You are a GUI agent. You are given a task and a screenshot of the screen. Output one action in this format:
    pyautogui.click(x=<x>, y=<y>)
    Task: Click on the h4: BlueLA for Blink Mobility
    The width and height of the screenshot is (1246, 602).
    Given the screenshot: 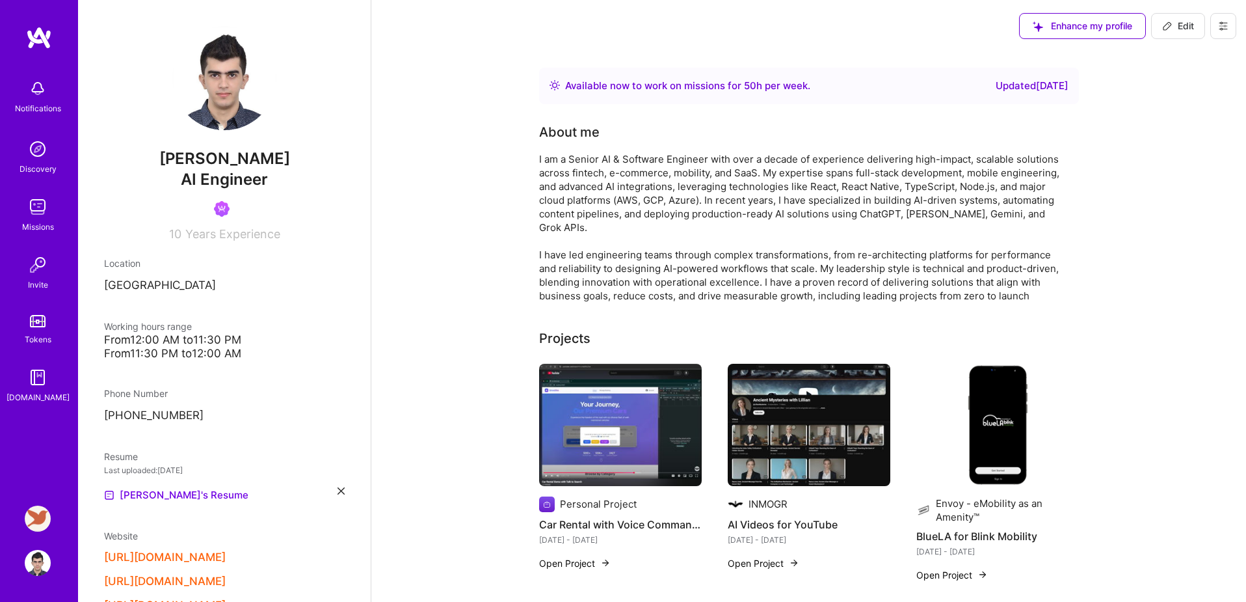 What is the action you would take?
    pyautogui.click(x=998, y=536)
    